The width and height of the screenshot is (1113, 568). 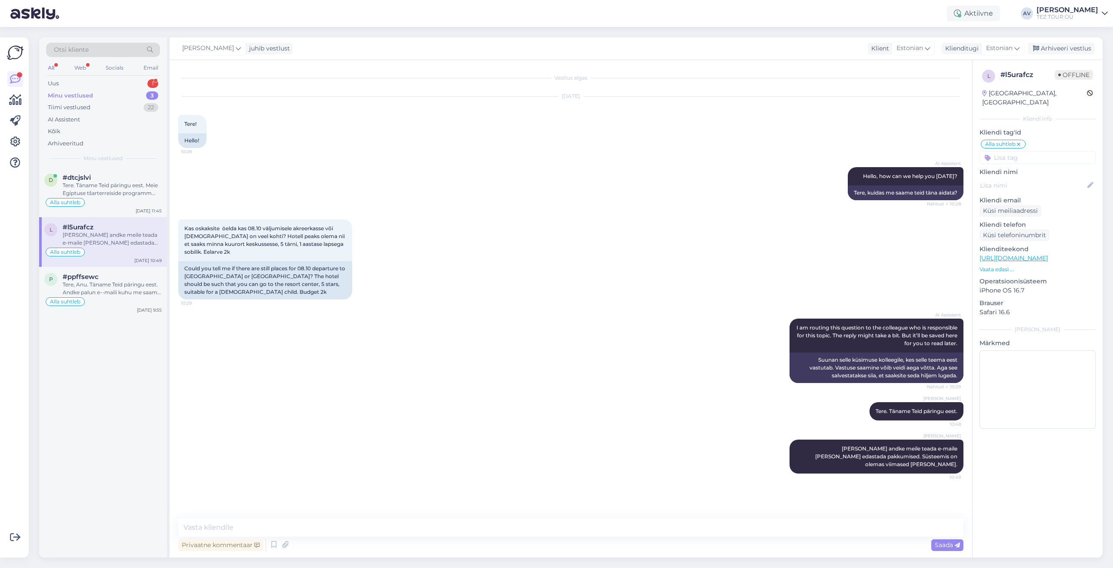 What do you see at coordinates (197, 151) in the screenshot?
I see `span: 10:28` at bounding box center [197, 151].